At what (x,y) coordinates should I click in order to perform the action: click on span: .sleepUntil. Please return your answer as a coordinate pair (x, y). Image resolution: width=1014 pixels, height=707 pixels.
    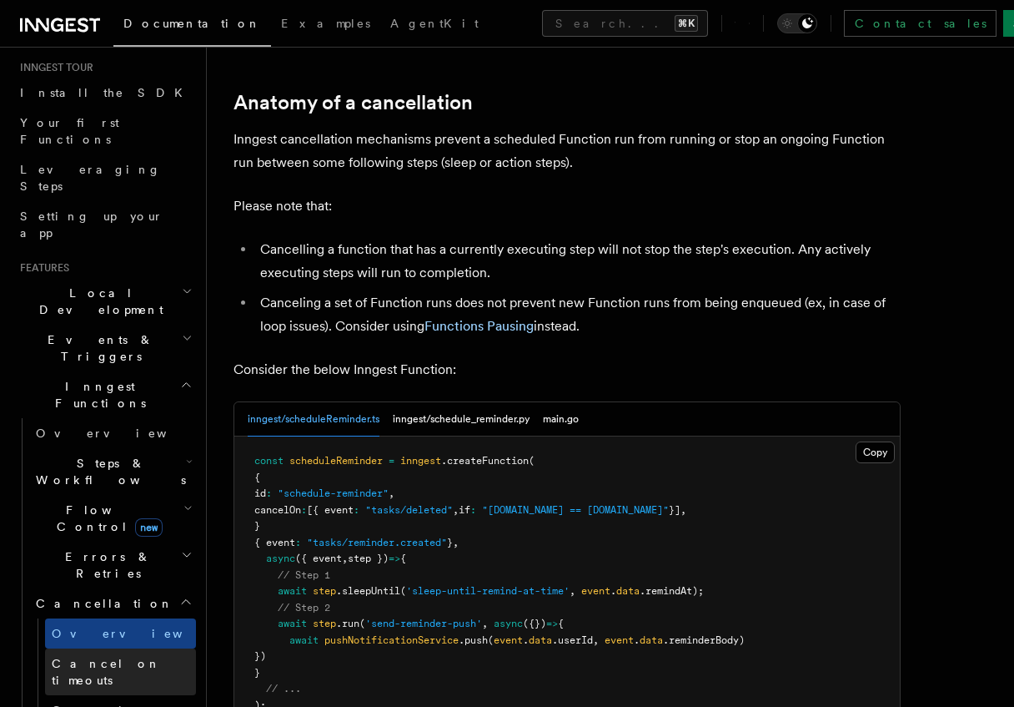
    Looking at the image, I should click on (368, 591).